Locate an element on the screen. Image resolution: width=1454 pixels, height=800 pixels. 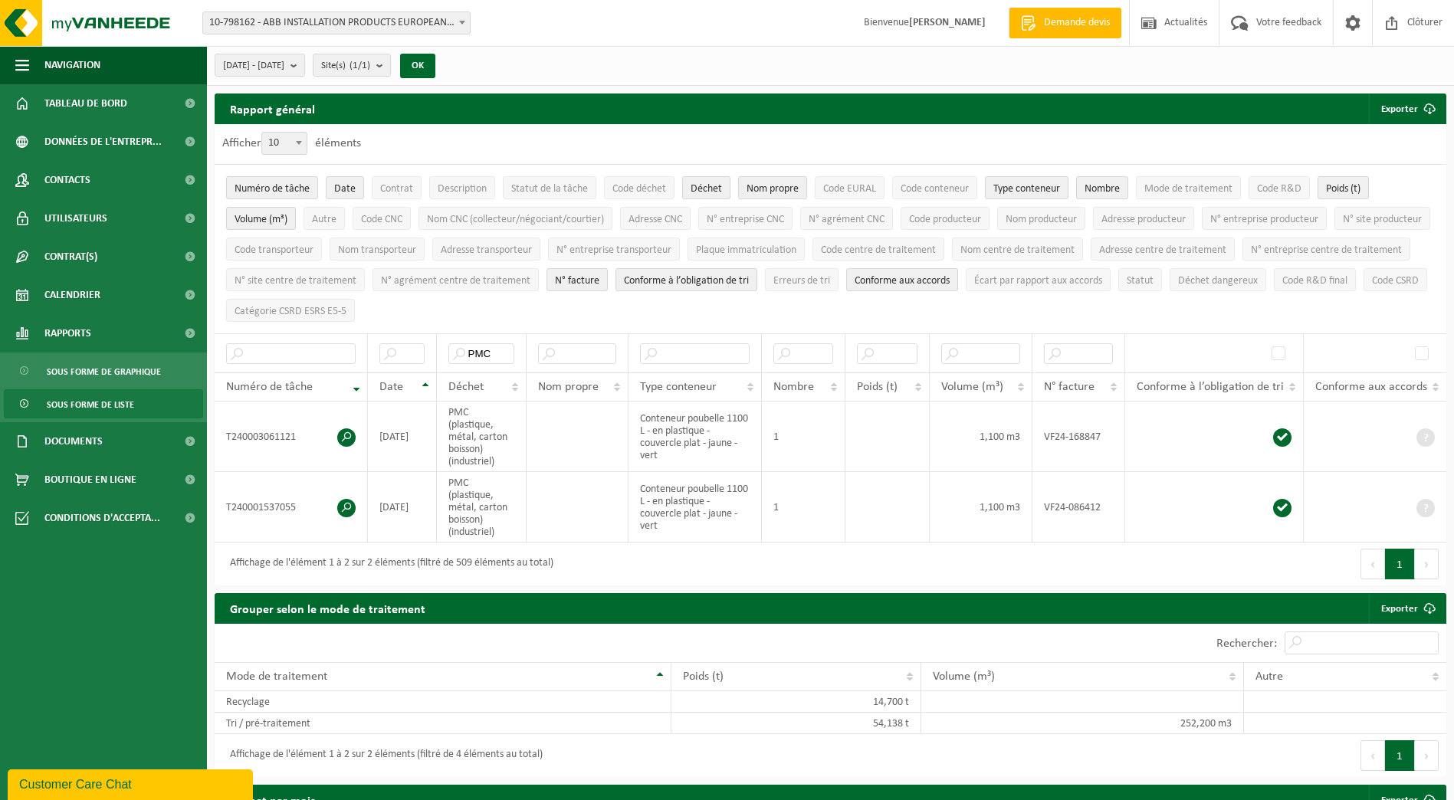
button: NombreNombre: Activate to sort is located at coordinates (1102, 188).